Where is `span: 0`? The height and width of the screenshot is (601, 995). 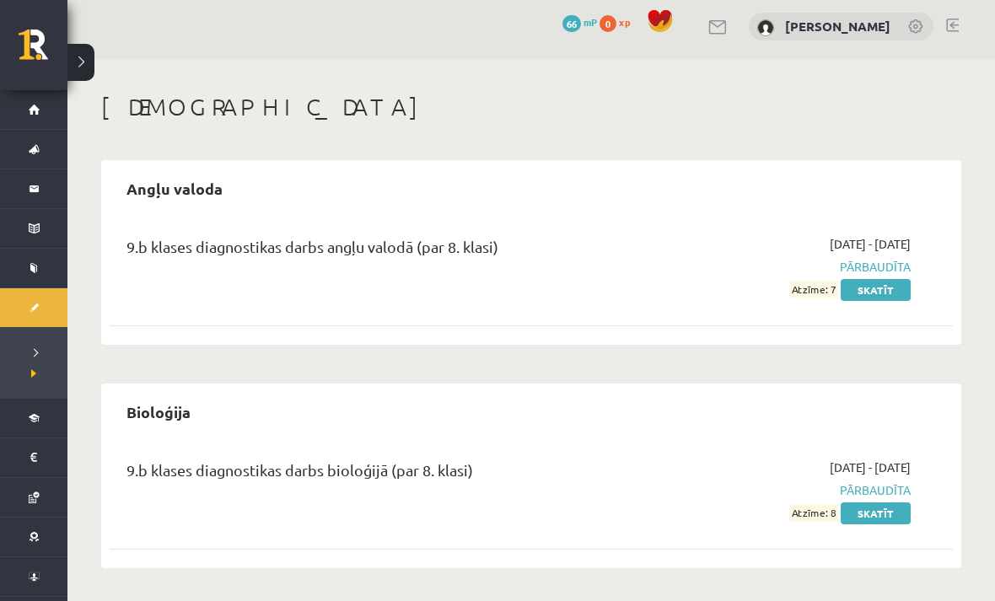 span: 0 is located at coordinates (608, 24).